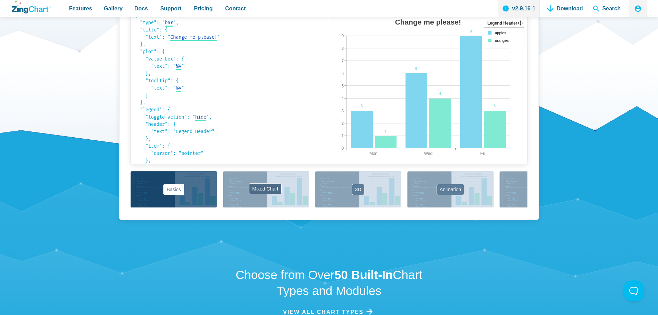 The height and width of the screenshot is (315, 658). What do you see at coordinates (495, 106) in the screenshot?
I see `tspan: 3` at bounding box center [495, 106].